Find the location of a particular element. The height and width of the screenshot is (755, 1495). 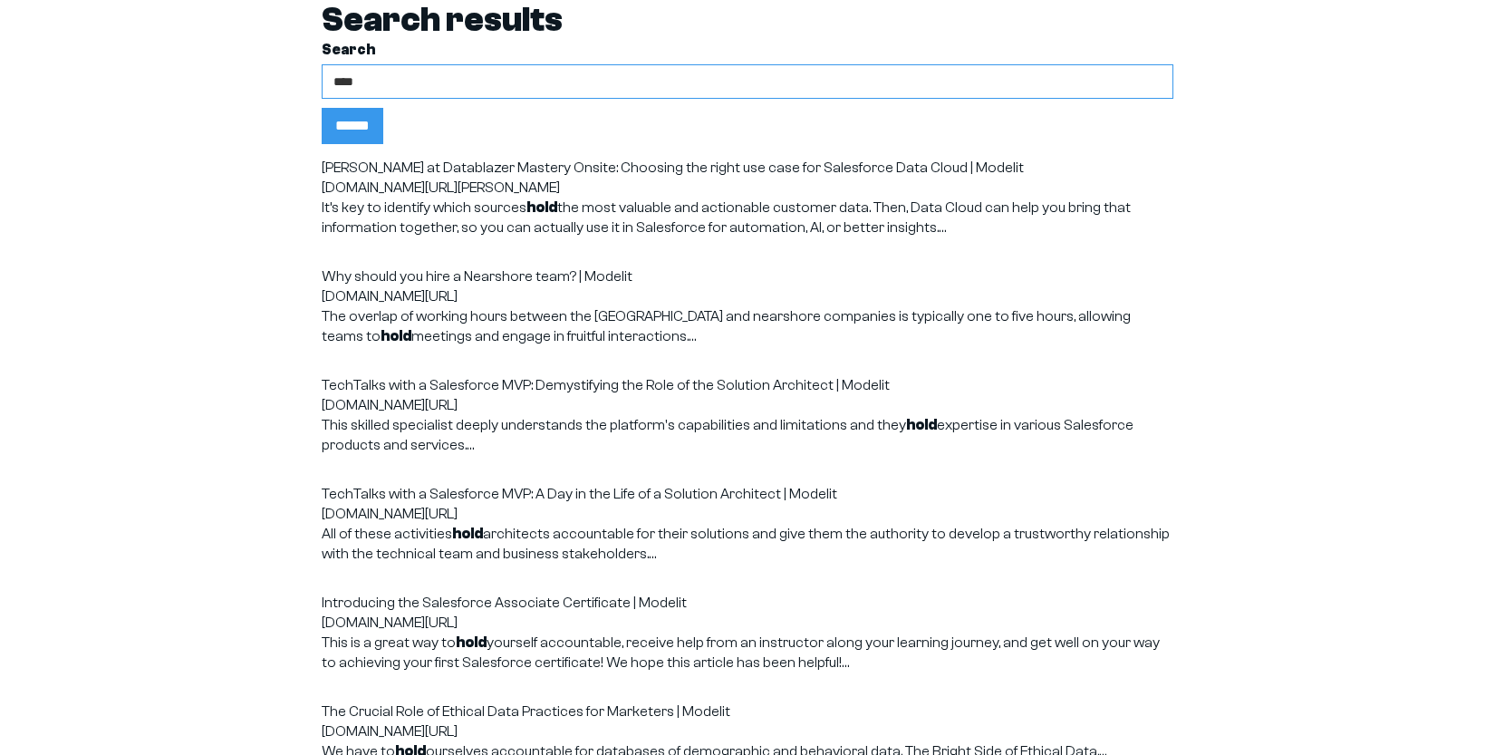

a: Why should you hire a Nearshore team? | Modelit is located at coordinates (477, 276).